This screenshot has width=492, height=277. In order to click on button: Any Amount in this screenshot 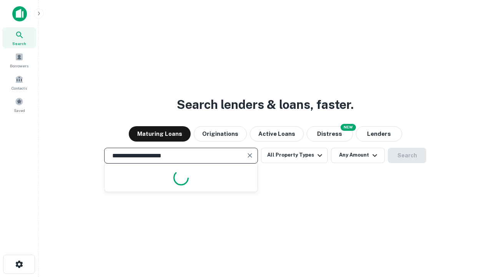, I will do `click(358, 155)`.